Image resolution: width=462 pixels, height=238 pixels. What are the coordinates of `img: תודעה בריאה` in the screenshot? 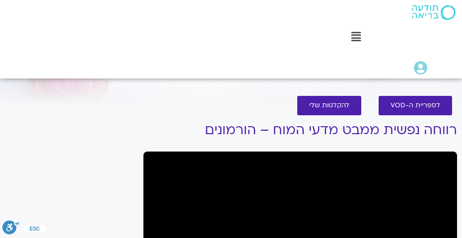 It's located at (434, 12).